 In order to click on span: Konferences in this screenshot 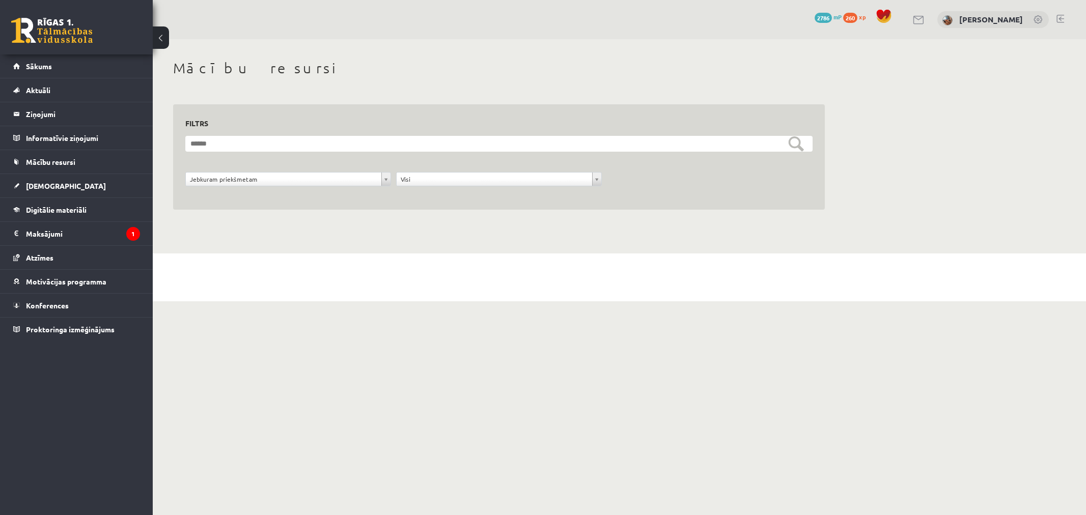, I will do `click(47, 305)`.